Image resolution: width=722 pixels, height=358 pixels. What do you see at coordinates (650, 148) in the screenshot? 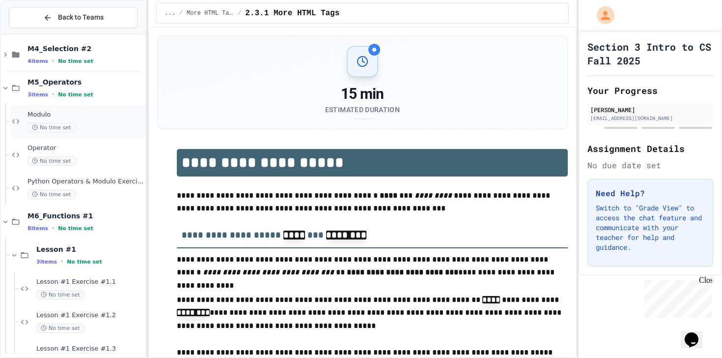
I see `h2: Assignment Details` at bounding box center [650, 148].